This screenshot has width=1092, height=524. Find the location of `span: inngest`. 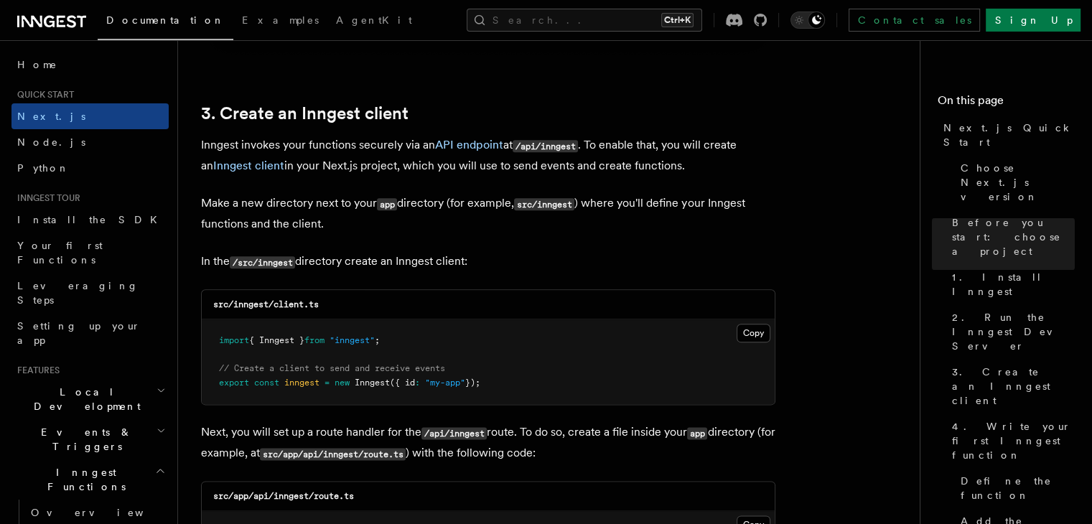

span: inngest is located at coordinates (302, 383).